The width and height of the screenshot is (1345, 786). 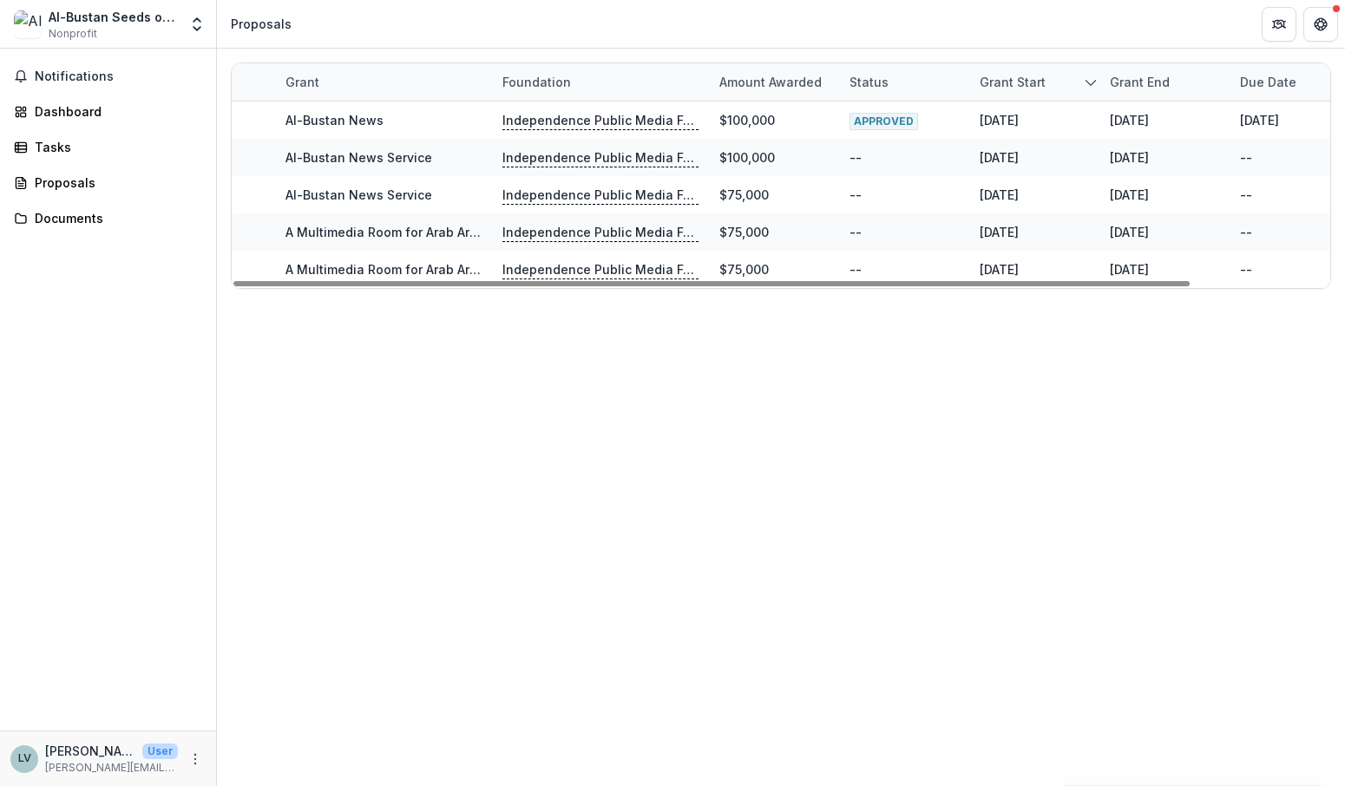 I want to click on span: APPROVED, so click(x=883, y=121).